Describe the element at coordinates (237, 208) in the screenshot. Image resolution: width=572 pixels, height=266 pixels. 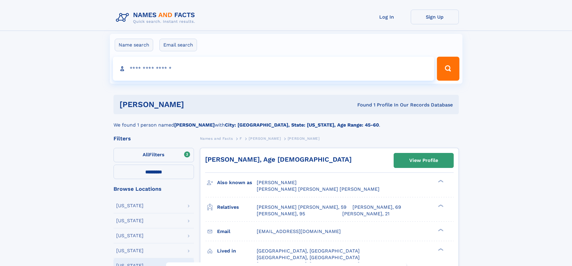
I see `h3: Relatives` at that location.